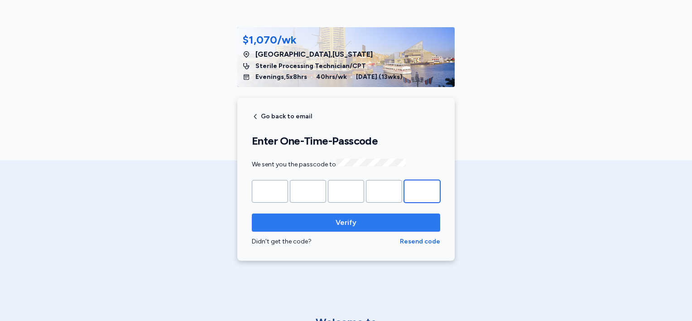 Image resolution: width=692 pixels, height=321 pixels. I want to click on span: Go back to email, so click(286, 116).